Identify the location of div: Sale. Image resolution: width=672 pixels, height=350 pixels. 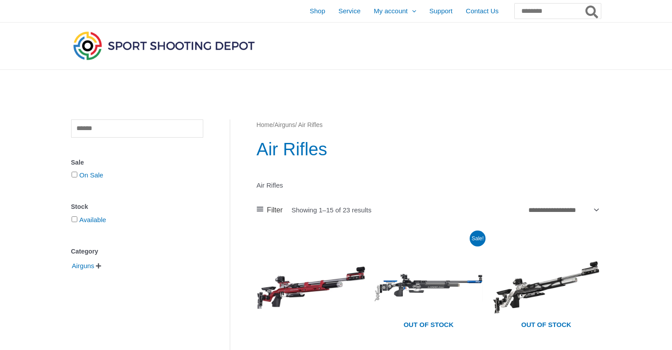
(137, 162).